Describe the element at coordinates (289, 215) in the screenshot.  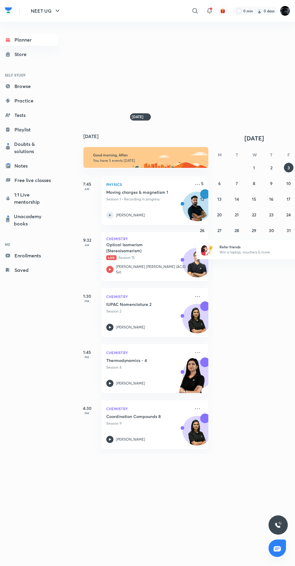
I see `abbr: October 24, 2025` at that location.